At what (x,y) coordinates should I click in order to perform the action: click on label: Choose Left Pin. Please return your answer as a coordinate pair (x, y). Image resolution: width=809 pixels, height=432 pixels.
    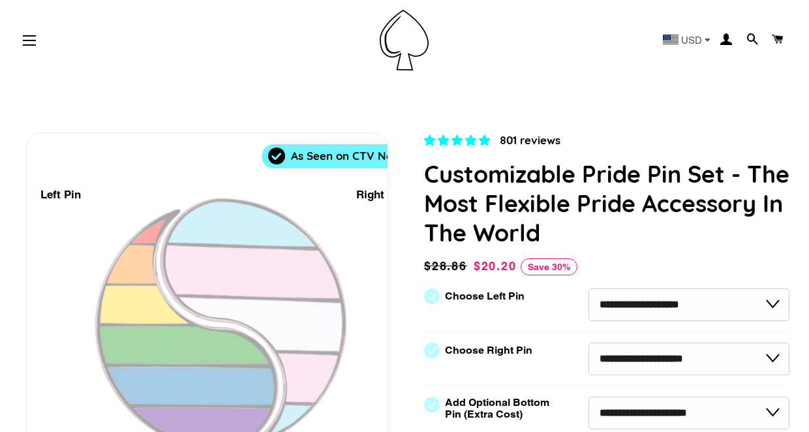
    Looking at the image, I should click on (485, 296).